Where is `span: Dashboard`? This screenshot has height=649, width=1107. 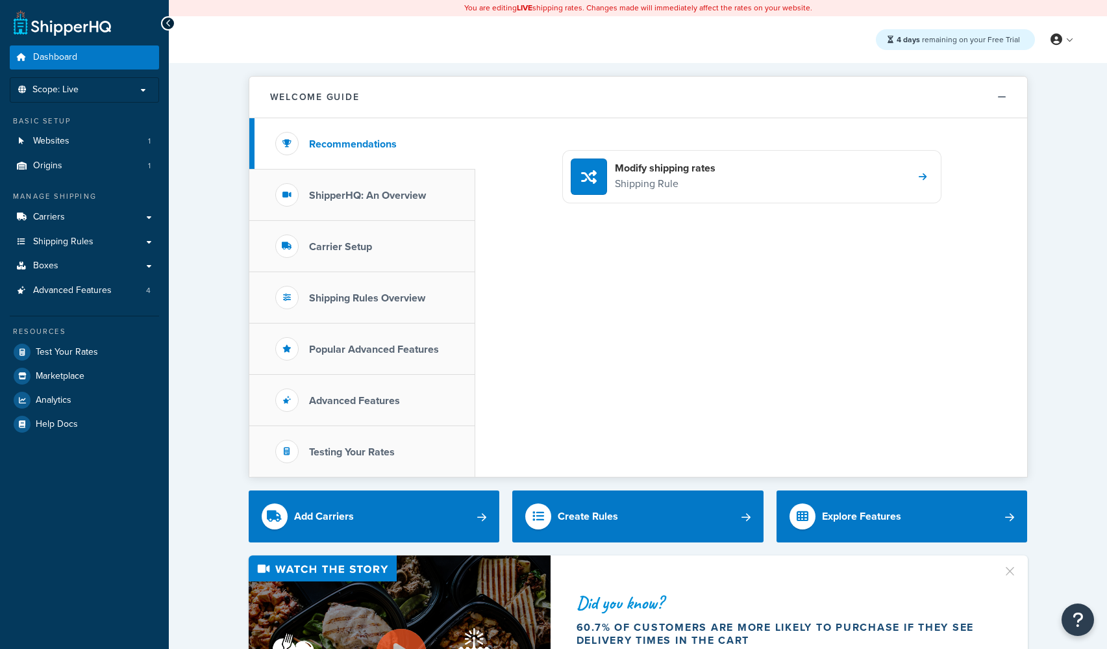
span: Dashboard is located at coordinates (55, 57).